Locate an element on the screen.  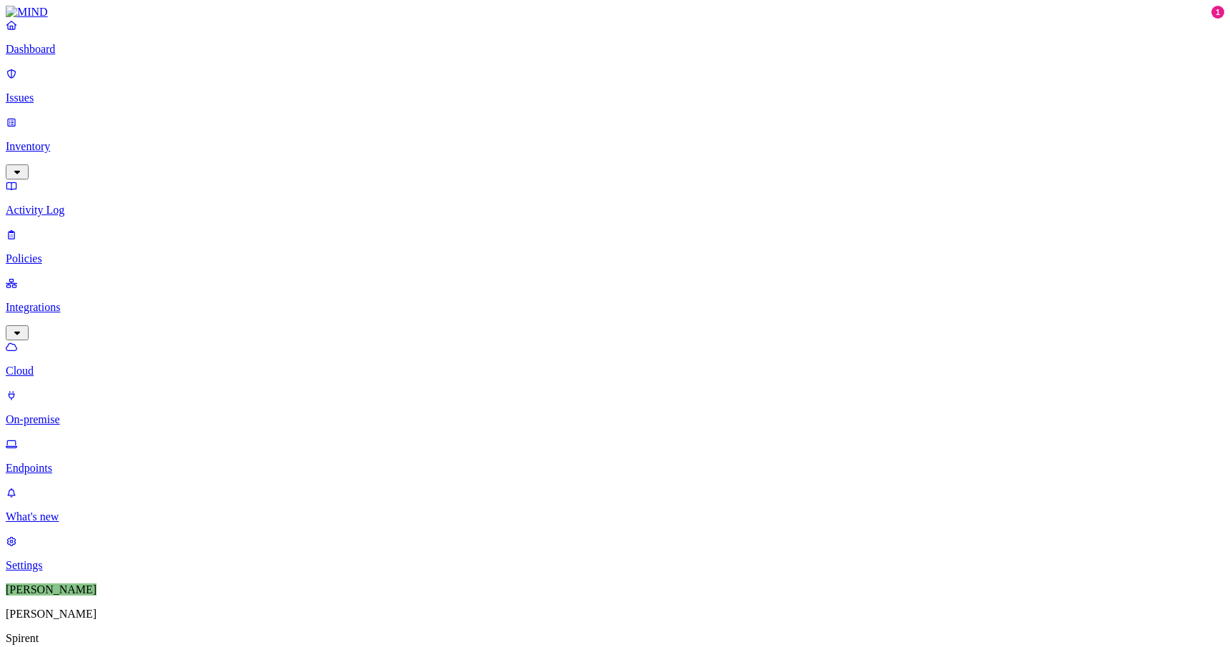
p: On-premise is located at coordinates (615, 420).